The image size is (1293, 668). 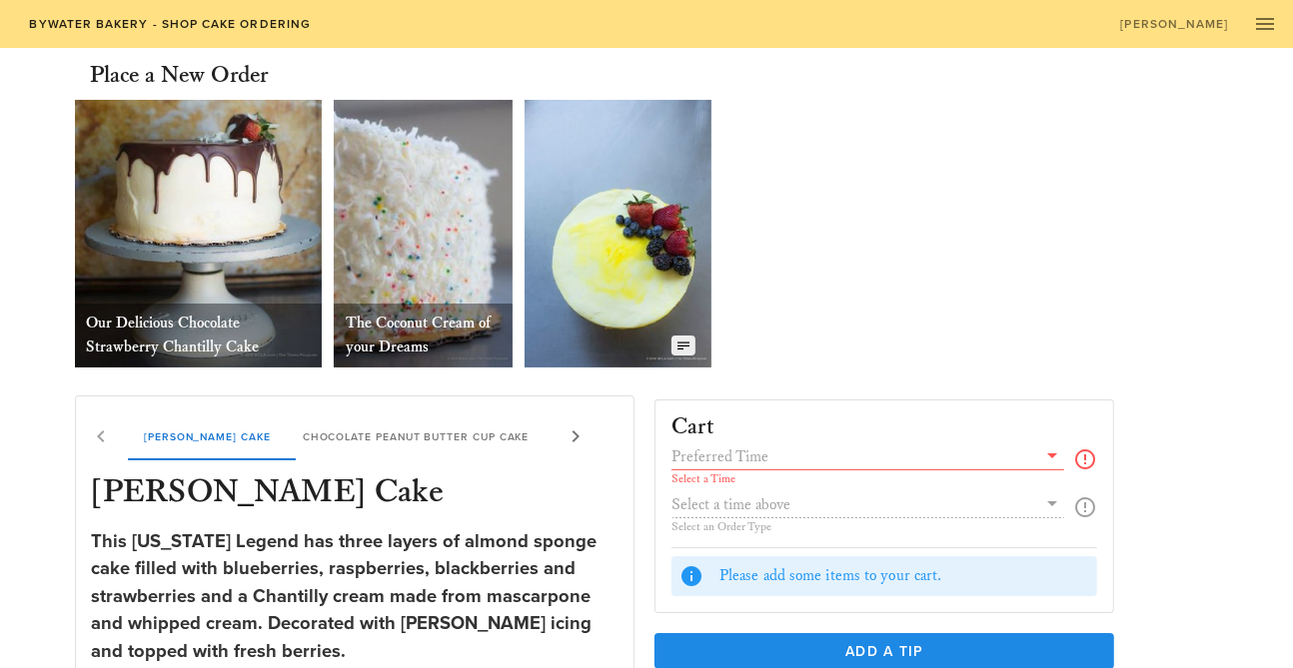 What do you see at coordinates (617, 234) in the screenshot?
I see `img: vfgkldhn9pjhkwzhnerr.webp` at bounding box center [617, 234].